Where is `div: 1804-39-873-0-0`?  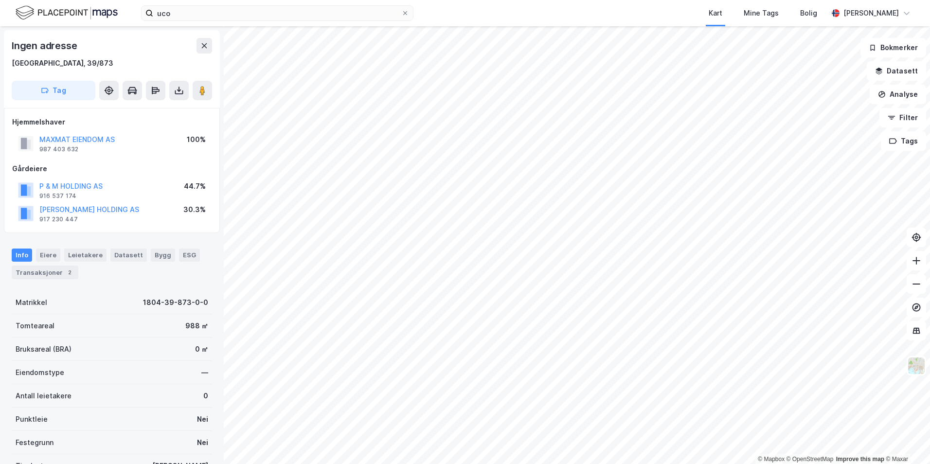 div: 1804-39-873-0-0 is located at coordinates (176, 303).